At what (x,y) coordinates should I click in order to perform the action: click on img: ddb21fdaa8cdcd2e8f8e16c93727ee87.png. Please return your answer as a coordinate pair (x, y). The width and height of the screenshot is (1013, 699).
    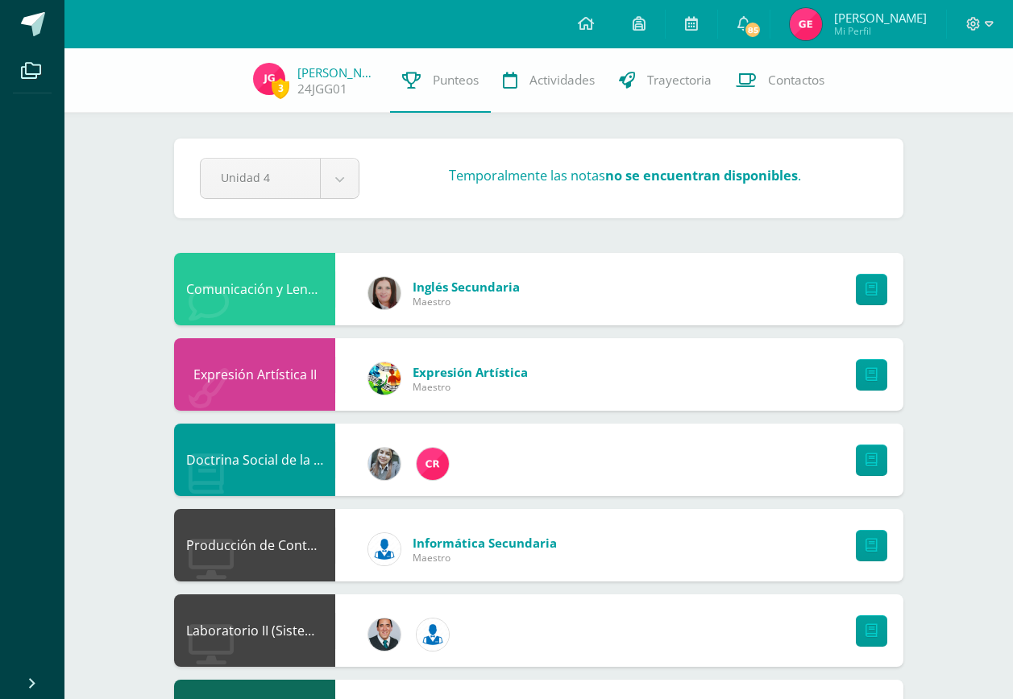
    Looking at the image, I should click on (269, 79).